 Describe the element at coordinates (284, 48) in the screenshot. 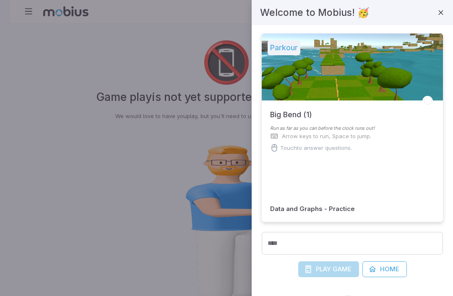

I see `h5: Parkour` at that location.